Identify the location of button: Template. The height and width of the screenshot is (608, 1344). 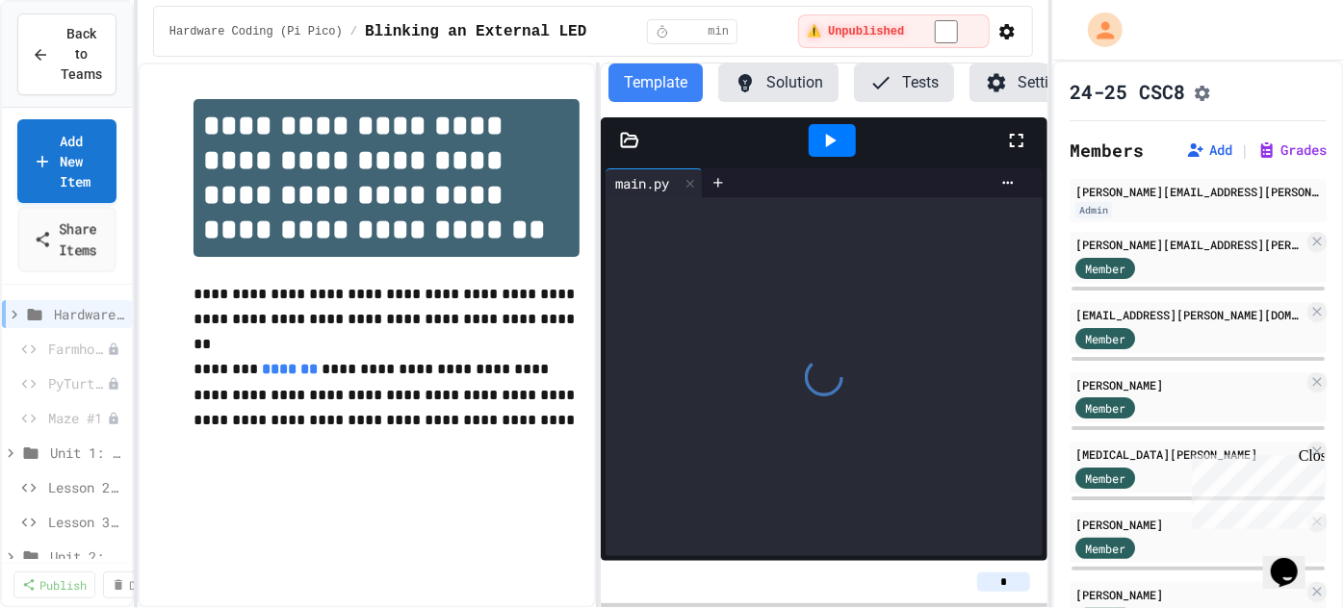
(655, 83).